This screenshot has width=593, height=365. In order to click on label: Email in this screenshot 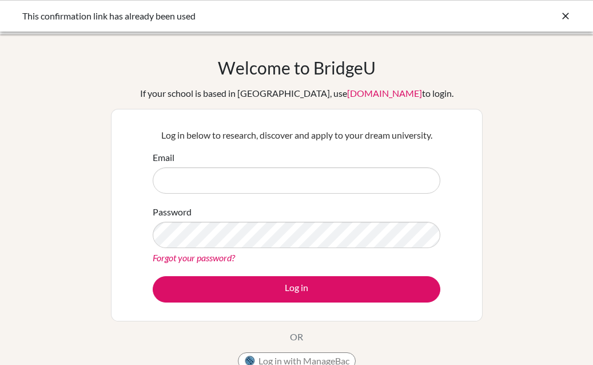, I will do `click(164, 157)`.